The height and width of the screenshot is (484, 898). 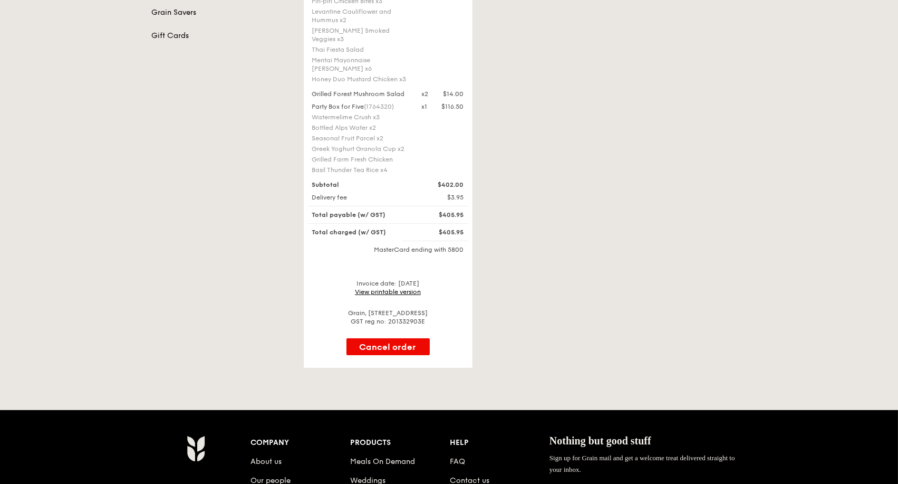 I want to click on div: Subtotal, so click(x=361, y=185).